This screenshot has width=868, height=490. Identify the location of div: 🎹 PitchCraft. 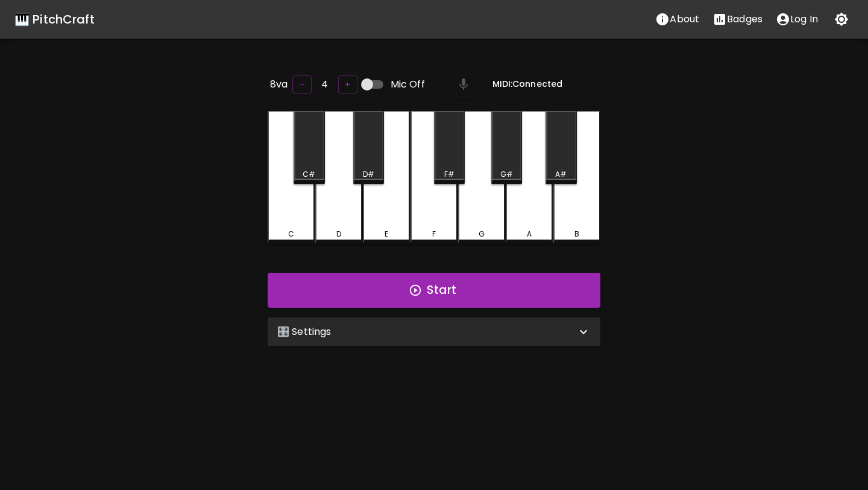
(54, 19).